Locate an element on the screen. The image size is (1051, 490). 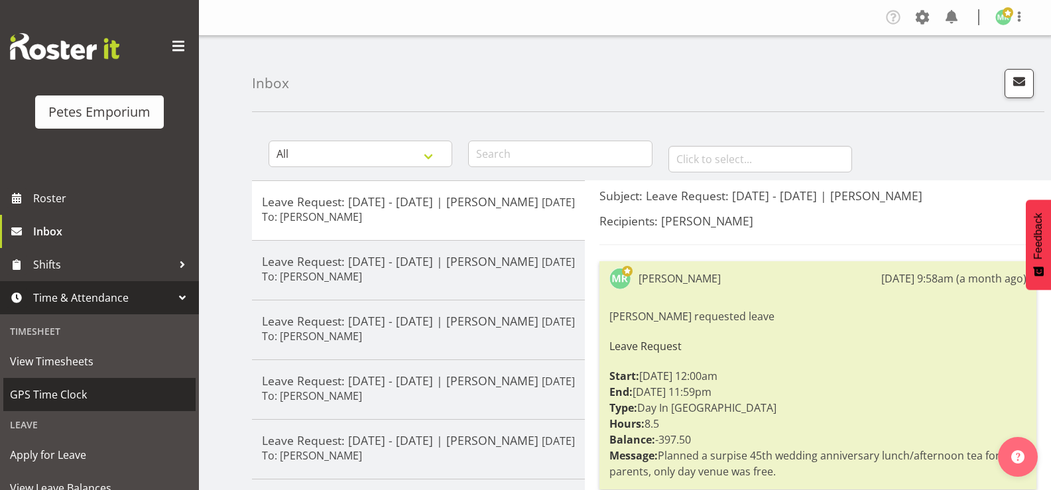
strong: Message: is located at coordinates (633, 455).